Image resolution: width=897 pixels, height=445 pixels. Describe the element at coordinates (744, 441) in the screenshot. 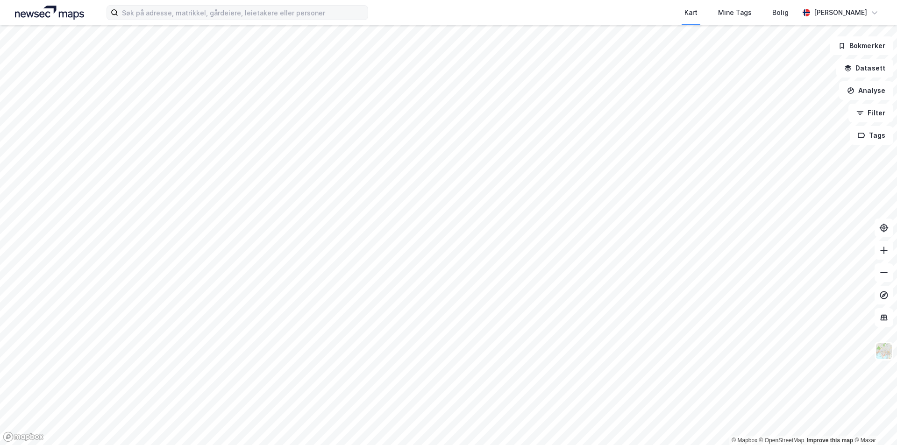

I see `a: Mapbox` at that location.